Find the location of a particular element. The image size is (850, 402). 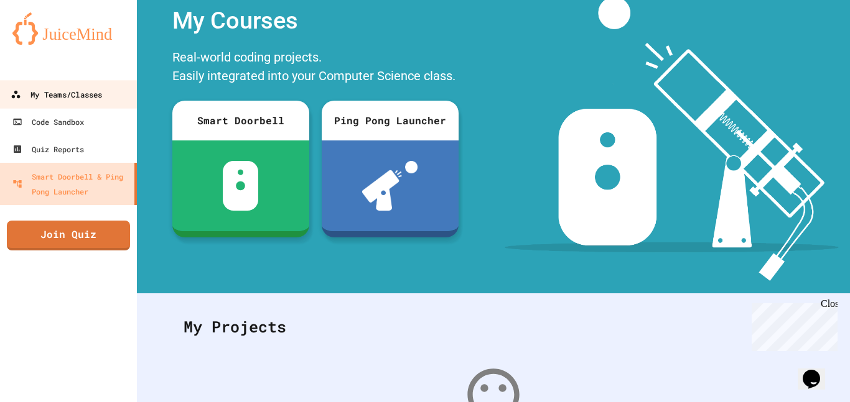

img: sdb-white.svg is located at coordinates (240, 186).